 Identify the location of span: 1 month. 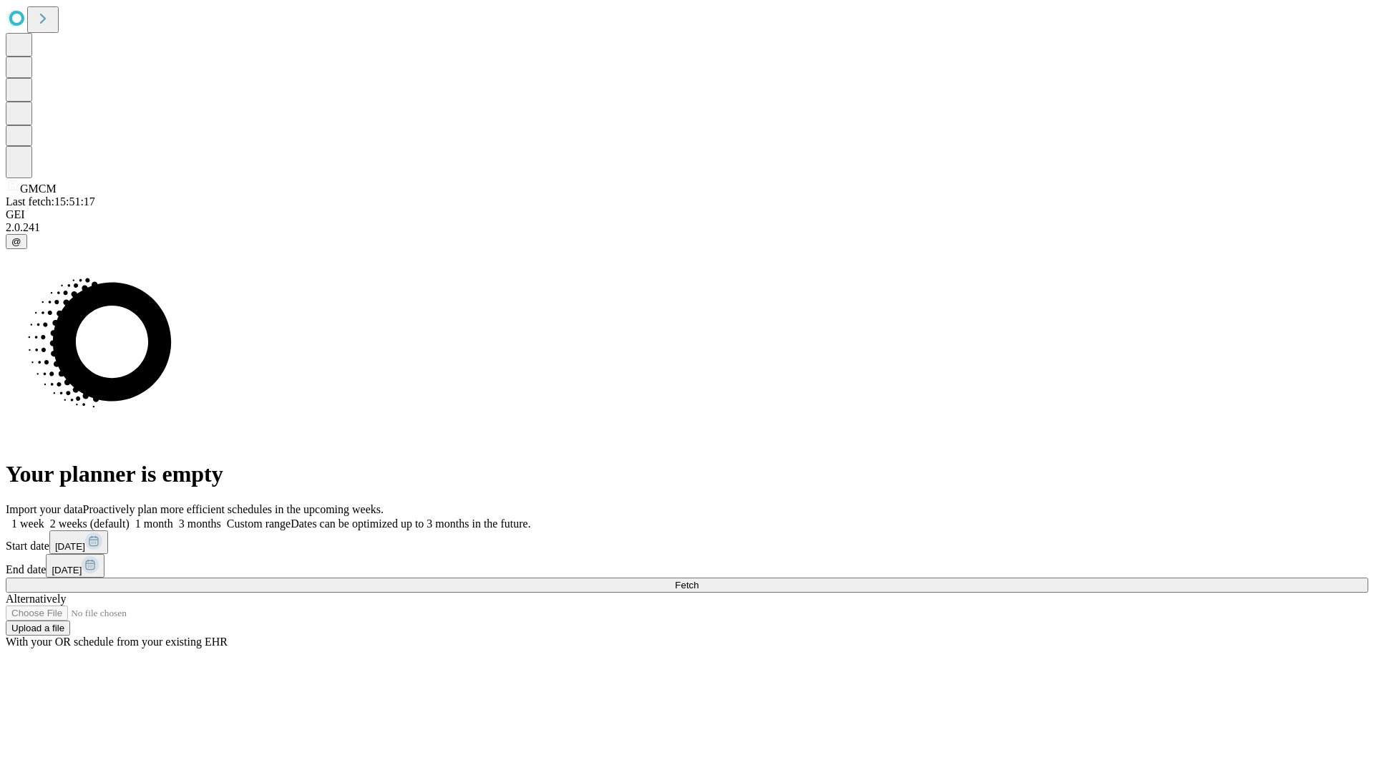
(154, 523).